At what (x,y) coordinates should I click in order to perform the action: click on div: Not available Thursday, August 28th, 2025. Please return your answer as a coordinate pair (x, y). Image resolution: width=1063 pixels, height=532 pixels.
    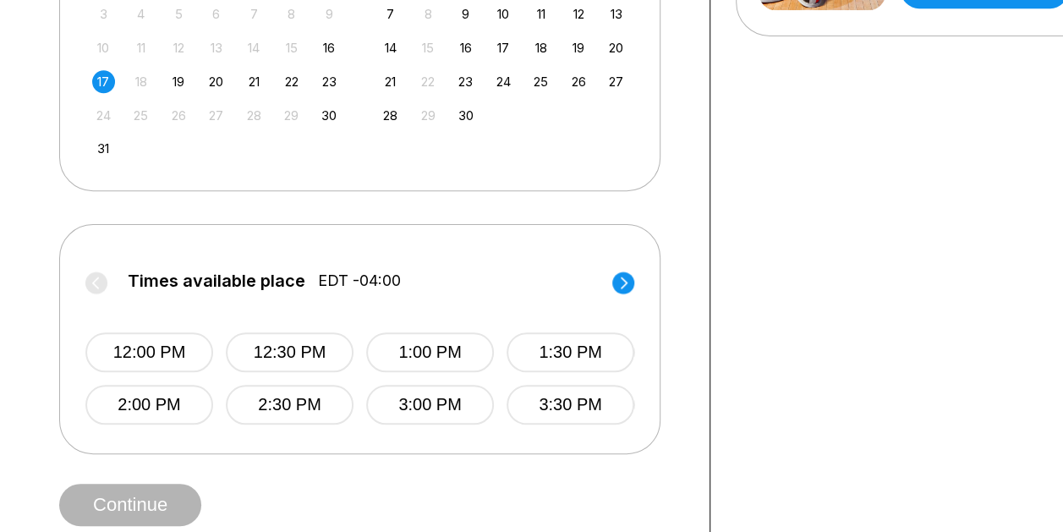
    Looking at the image, I should click on (254, 115).